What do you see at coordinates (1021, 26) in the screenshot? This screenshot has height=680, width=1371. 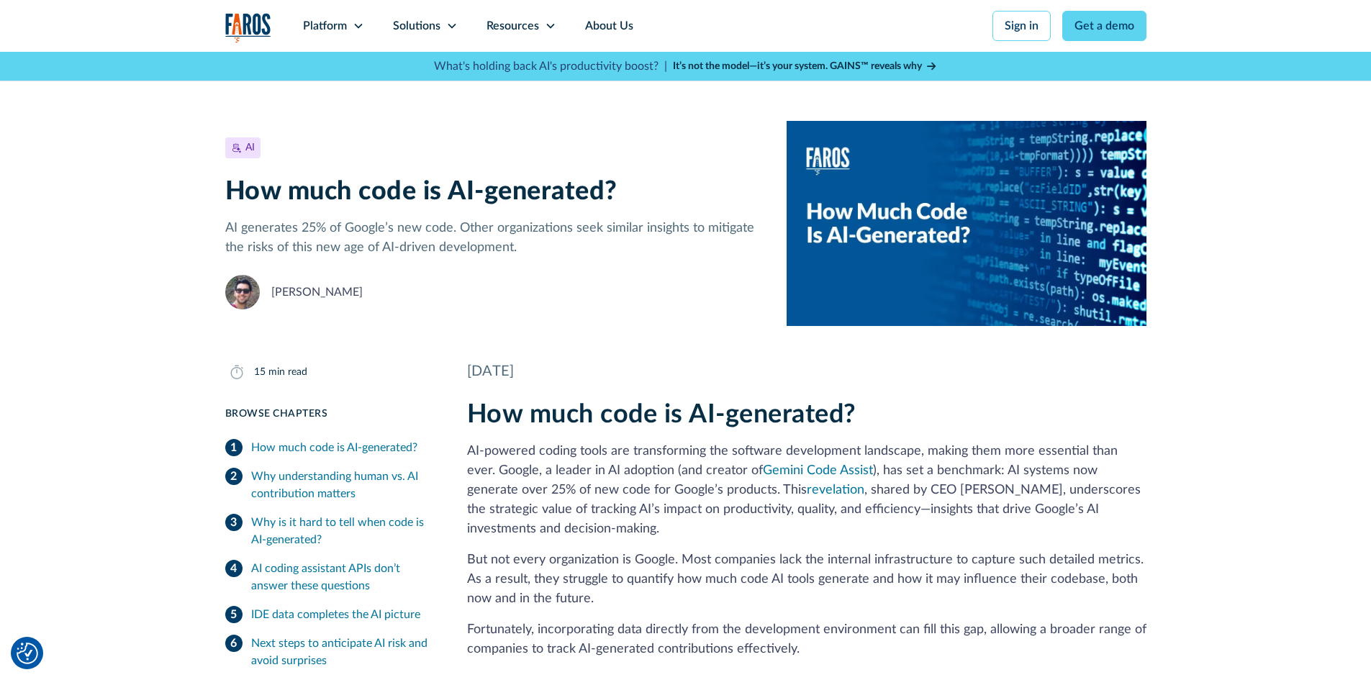 I see `a: Sign in` at bounding box center [1021, 26].